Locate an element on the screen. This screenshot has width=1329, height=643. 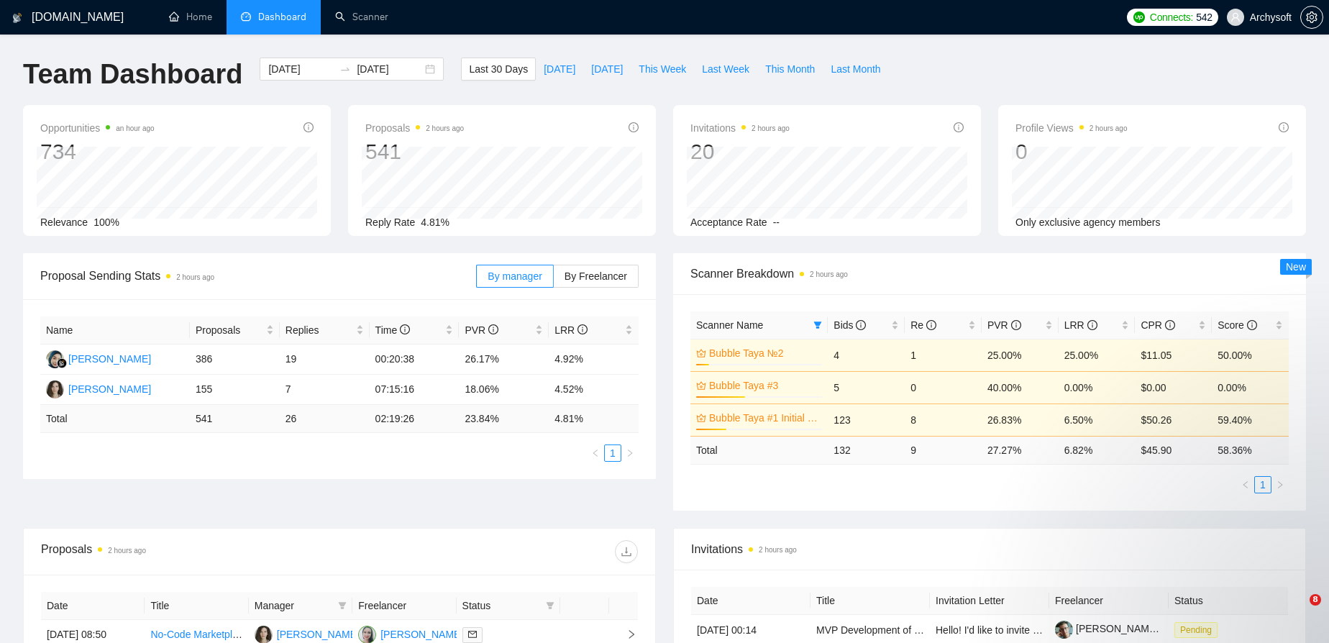
span: Relevance is located at coordinates (64, 222).